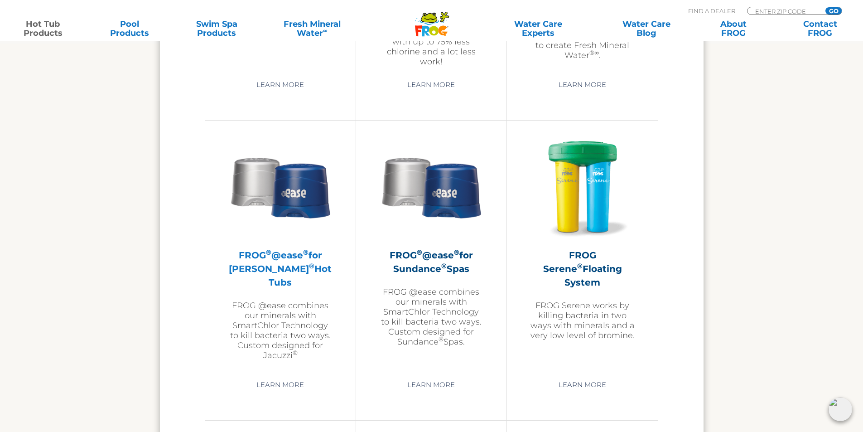 This screenshot has width=863, height=432. What do you see at coordinates (216, 29) in the screenshot?
I see `a: Swim SpaProducts` at bounding box center [216, 29].